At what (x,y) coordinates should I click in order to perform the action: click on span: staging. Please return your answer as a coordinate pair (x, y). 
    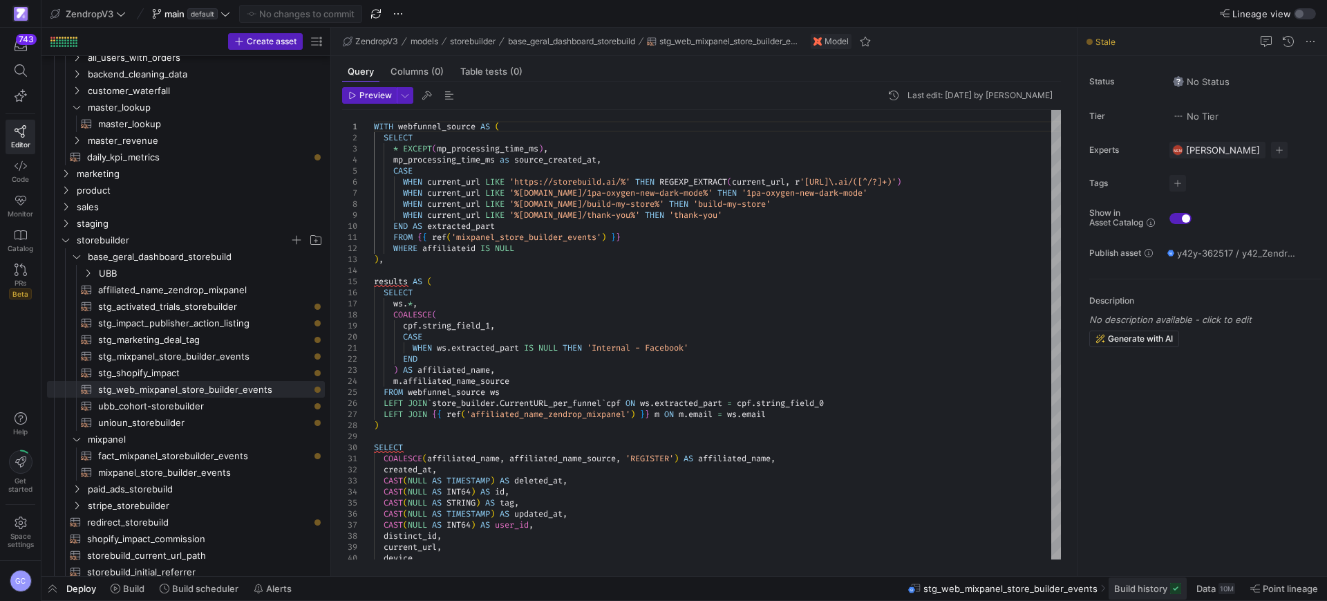
    Looking at the image, I should click on (200, 223).